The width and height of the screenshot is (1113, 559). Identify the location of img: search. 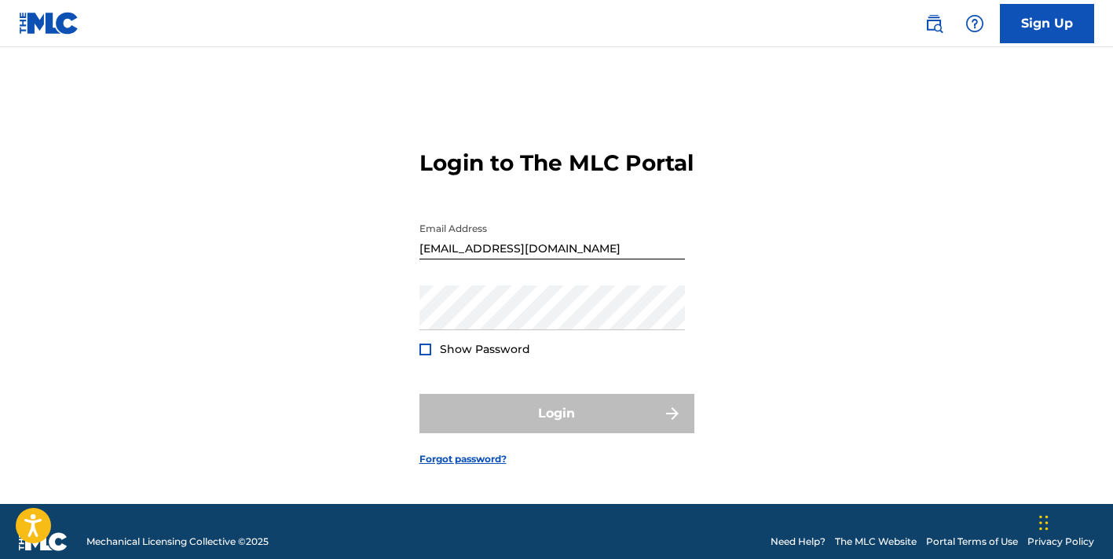
(934, 24).